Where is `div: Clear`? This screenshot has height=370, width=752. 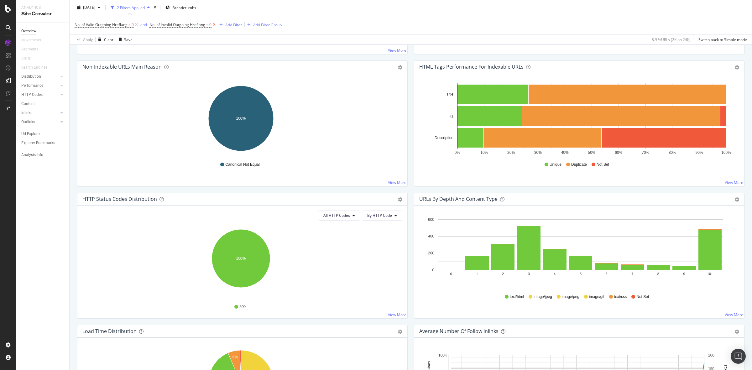 div: Clear is located at coordinates (109, 39).